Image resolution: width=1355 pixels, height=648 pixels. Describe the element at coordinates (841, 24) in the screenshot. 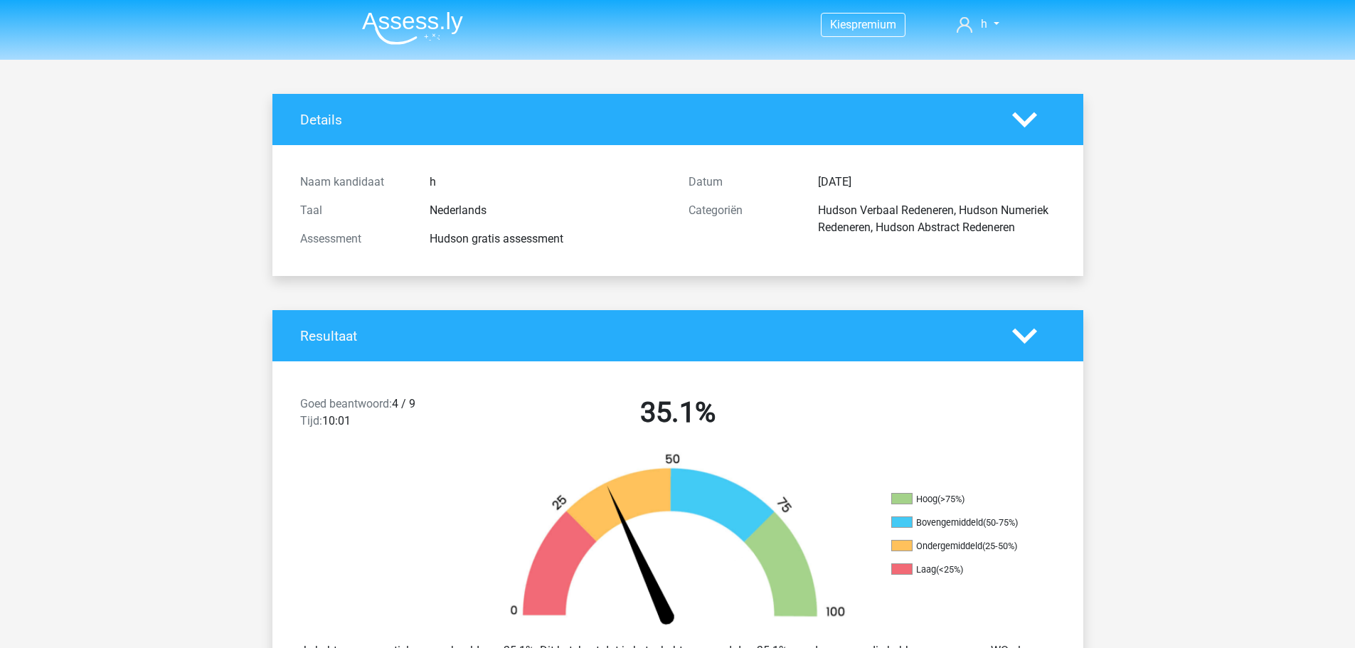

I see `span: Kies` at that location.